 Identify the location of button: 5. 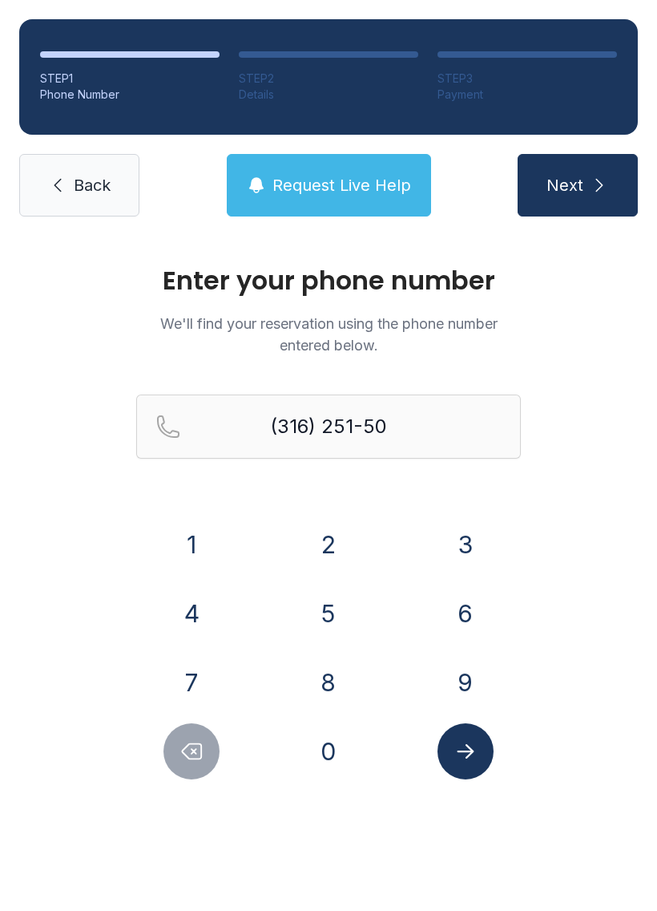
(329, 613).